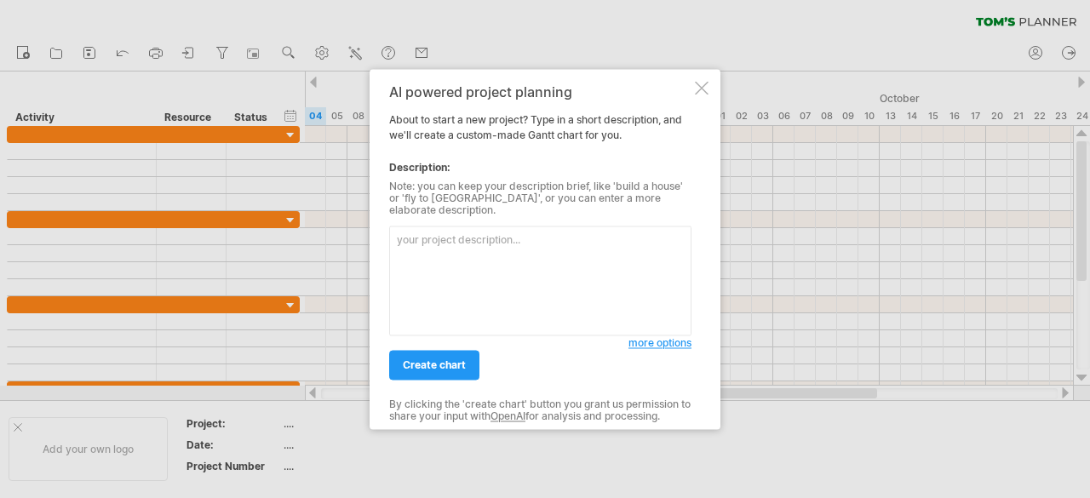  What do you see at coordinates (540, 410) in the screenshot?
I see `div: By clicking the 'create chart' button you grant us permission to share your input with for analys...` at bounding box center [540, 410].